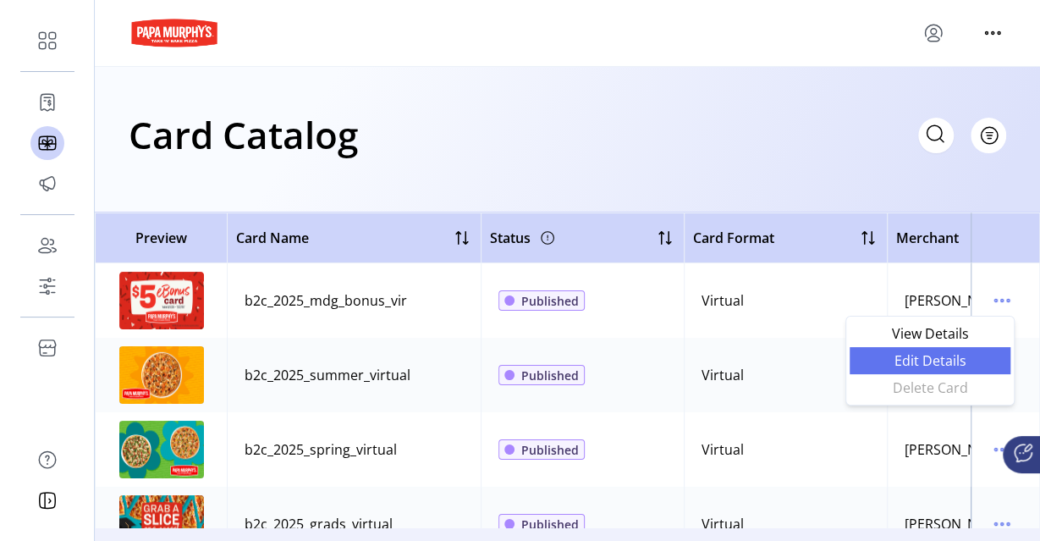 The image size is (1040, 541). I want to click on div: b2c_2025_summer_virtual, so click(328, 375).